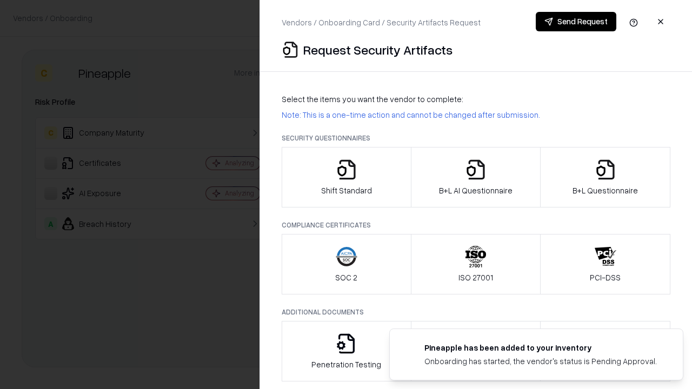 The image size is (692, 389). I want to click on button: Penetration Testing, so click(346, 351).